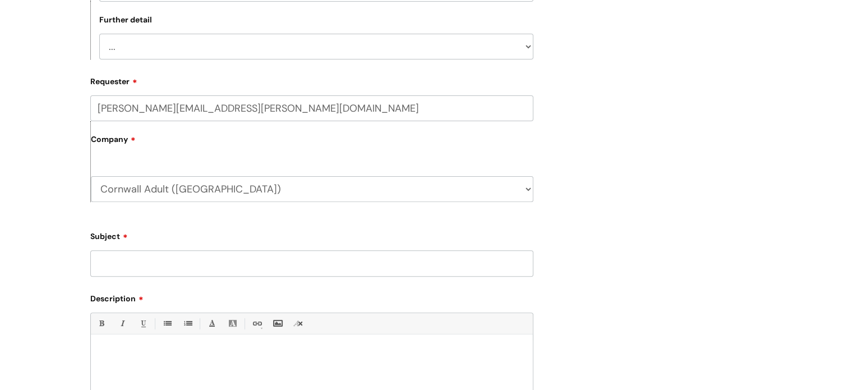 The height and width of the screenshot is (390, 853). Describe the element at coordinates (256, 323) in the screenshot. I see `a: Link` at that location.